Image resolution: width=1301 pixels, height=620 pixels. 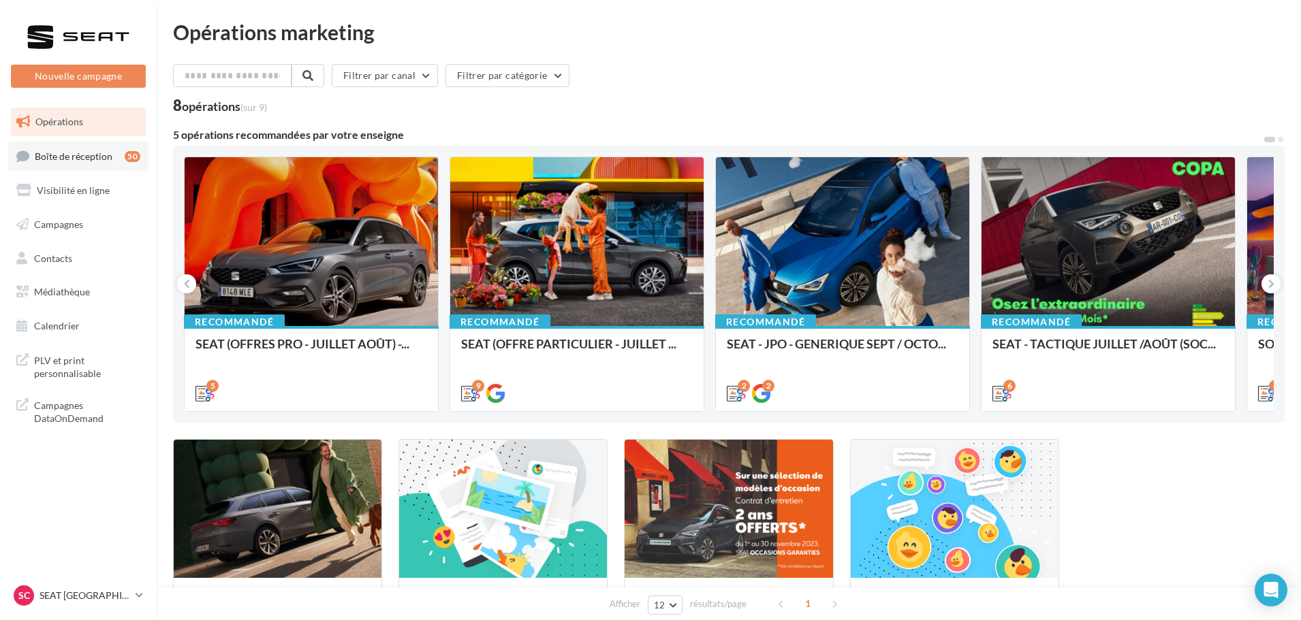 What do you see at coordinates (87, 411) in the screenshot?
I see `span: Campagnes DataOnDemand` at bounding box center [87, 411].